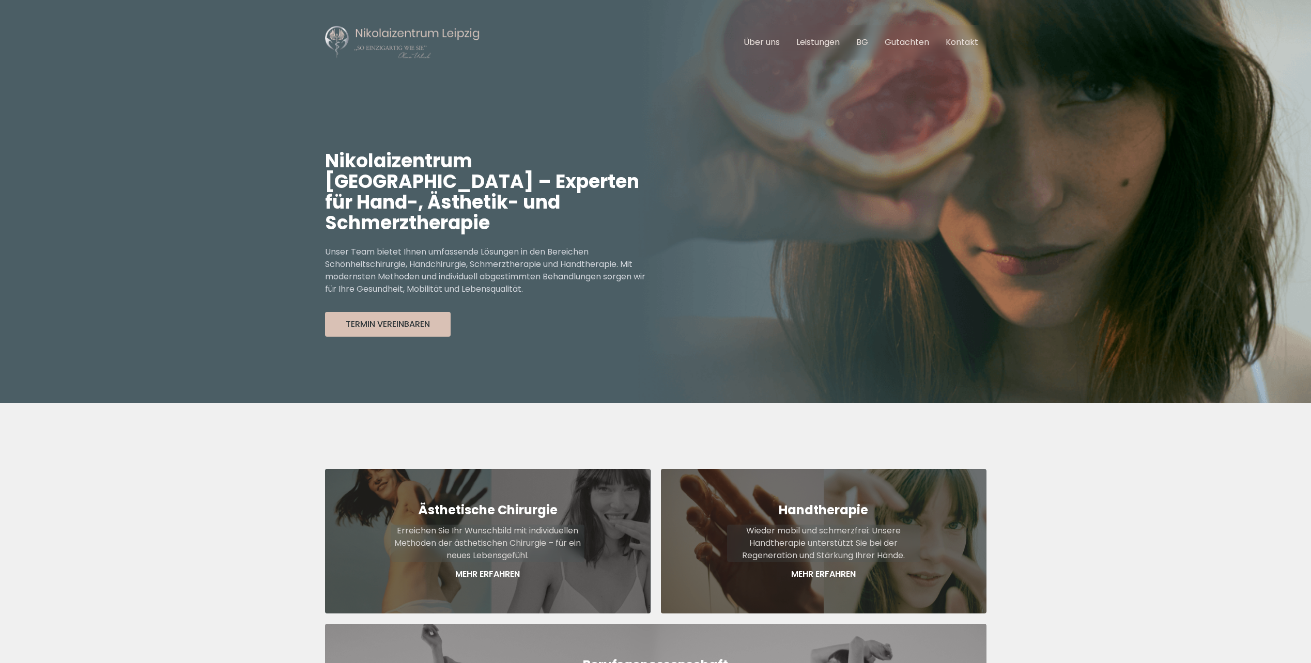 Image resolution: width=1311 pixels, height=663 pixels. What do you see at coordinates (862, 42) in the screenshot?
I see `a: BG` at bounding box center [862, 42].